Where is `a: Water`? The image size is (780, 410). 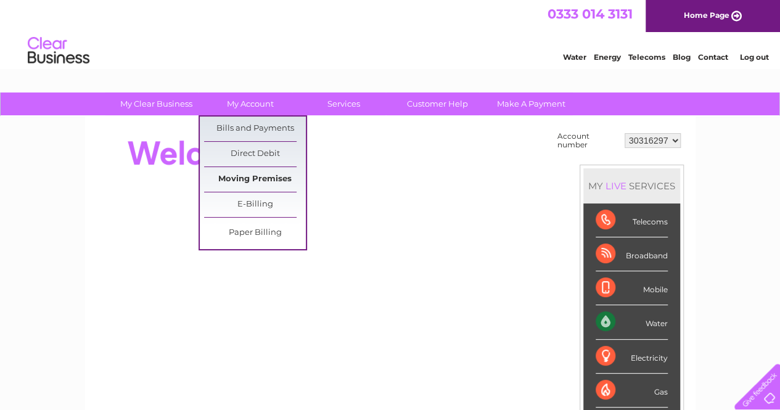
a: Water is located at coordinates (575, 57).